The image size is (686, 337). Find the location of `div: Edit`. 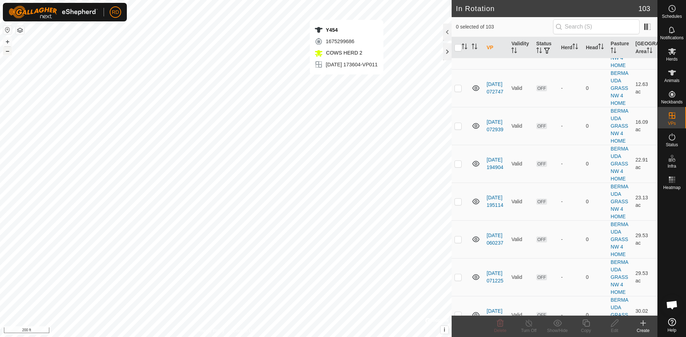

div: Edit is located at coordinates (614, 331).